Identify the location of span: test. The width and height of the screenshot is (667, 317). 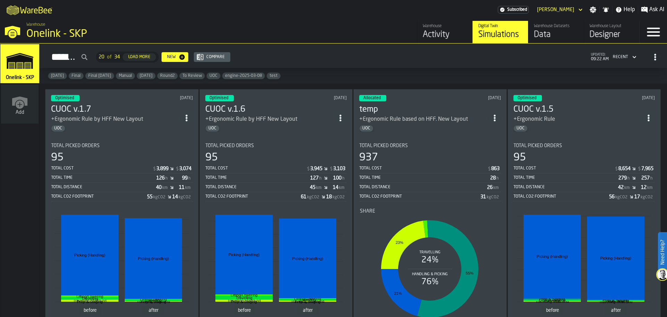
(273, 76).